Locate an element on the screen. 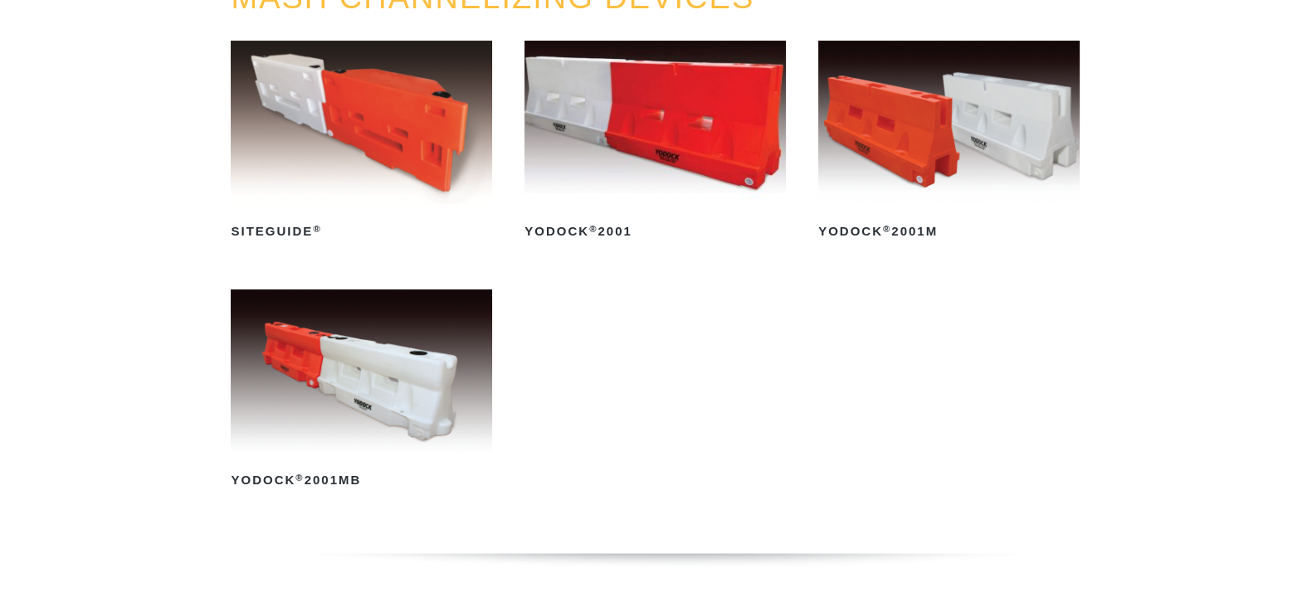 Image resolution: width=1312 pixels, height=607 pixels. a: Yodock®2001M is located at coordinates (948, 143).